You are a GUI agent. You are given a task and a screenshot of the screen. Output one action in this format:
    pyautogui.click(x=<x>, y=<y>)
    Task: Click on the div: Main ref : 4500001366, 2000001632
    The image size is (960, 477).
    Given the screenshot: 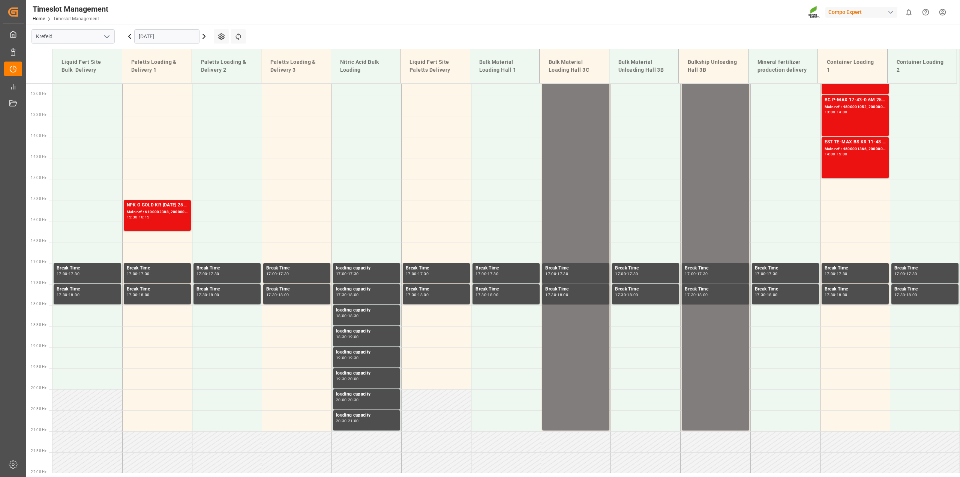 What is the action you would take?
    pyautogui.click(x=855, y=149)
    